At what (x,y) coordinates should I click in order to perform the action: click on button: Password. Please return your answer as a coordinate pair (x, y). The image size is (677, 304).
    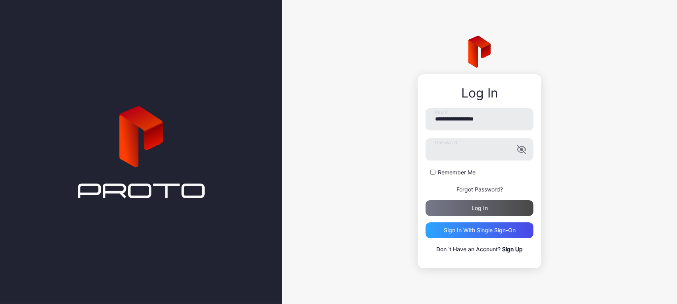
    Looking at the image, I should click on (521, 149).